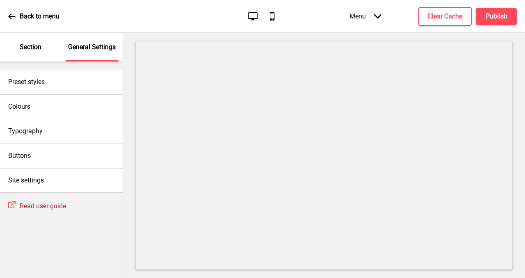 The height and width of the screenshot is (278, 525). What do you see at coordinates (43, 206) in the screenshot?
I see `span: Read user guide` at bounding box center [43, 206].